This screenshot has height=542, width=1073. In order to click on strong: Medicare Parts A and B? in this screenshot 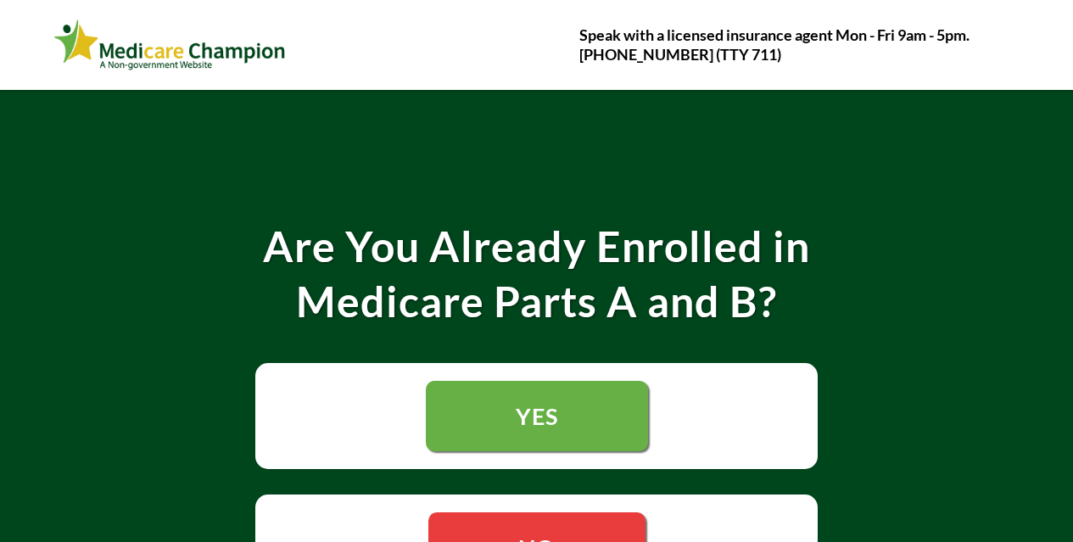, I will do `click(536, 301)`.